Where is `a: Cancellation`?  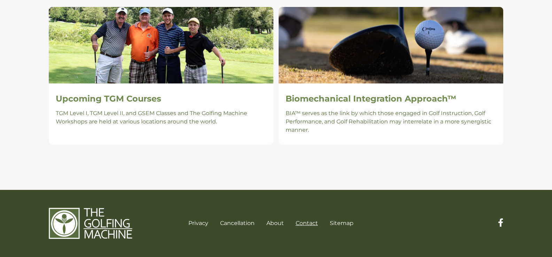 a: Cancellation is located at coordinates (237, 223).